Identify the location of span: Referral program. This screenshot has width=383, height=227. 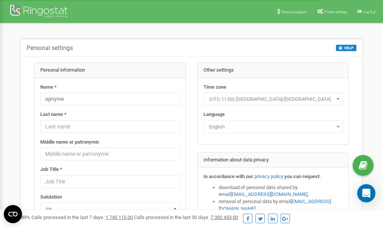
(294, 12).